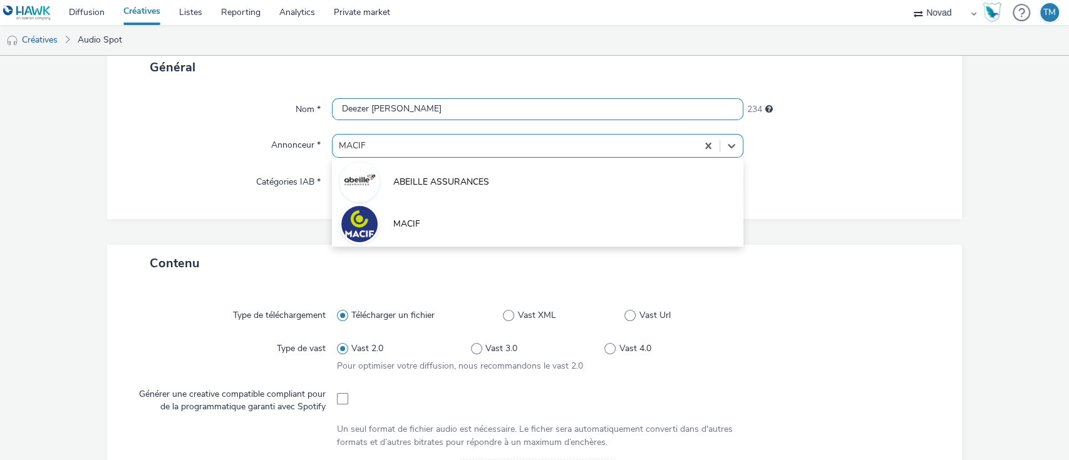 This screenshot has height=460, width=1069. What do you see at coordinates (308, 107) in the screenshot?
I see `label: Nom *` at bounding box center [308, 107].